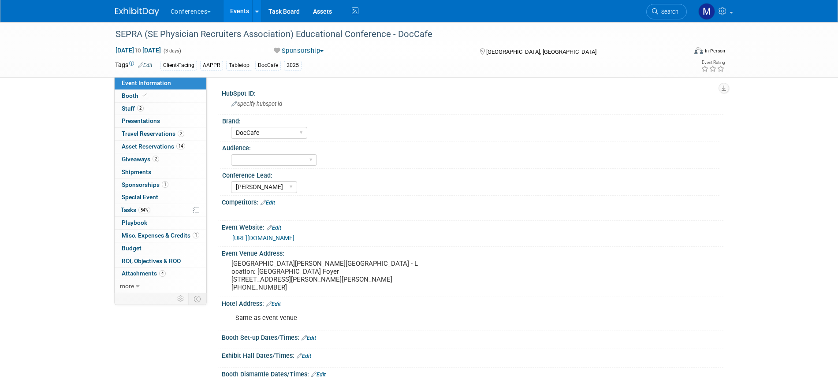 The image size is (838, 383). What do you see at coordinates (161, 83) in the screenshot?
I see `a: Event Information` at bounding box center [161, 83].